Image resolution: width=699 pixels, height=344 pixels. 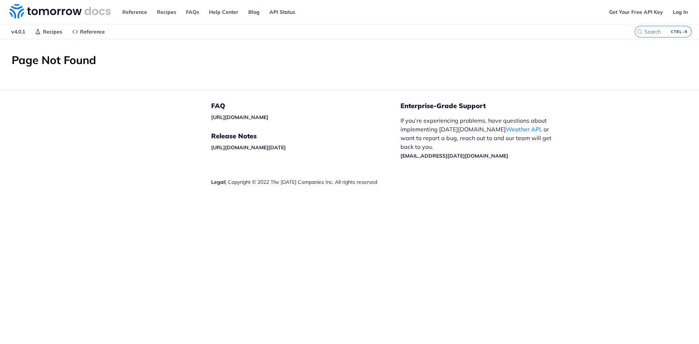 I want to click on h1: Page Not Found, so click(x=349, y=60).